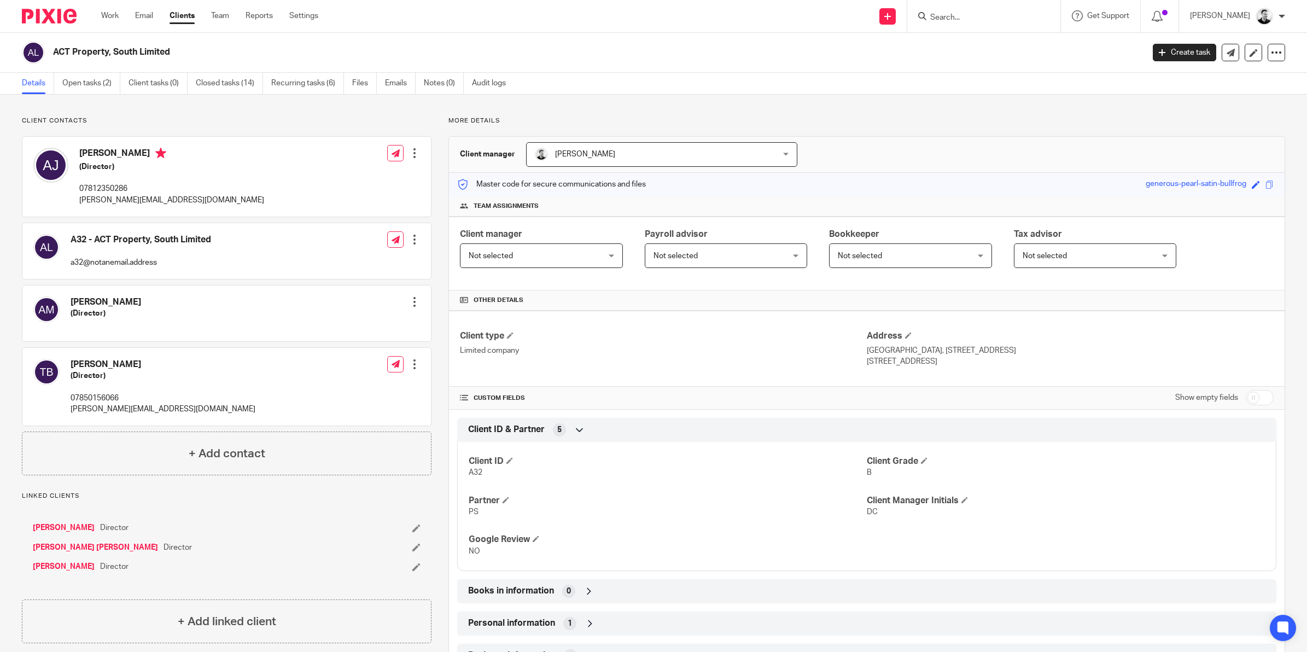 The height and width of the screenshot is (652, 1307). What do you see at coordinates (229, 83) in the screenshot?
I see `a: Closed tasks (14)` at bounding box center [229, 83].